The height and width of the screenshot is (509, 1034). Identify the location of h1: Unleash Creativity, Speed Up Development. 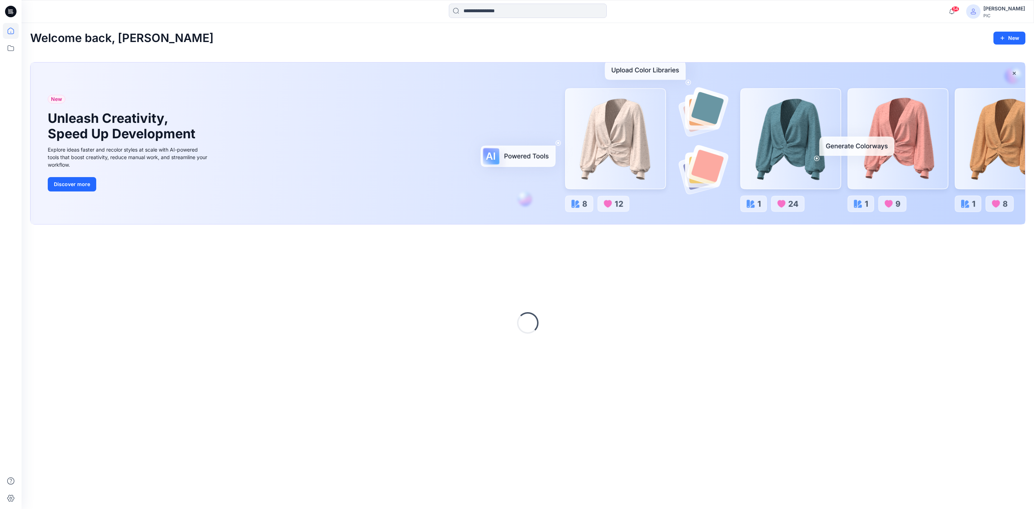
(123, 126).